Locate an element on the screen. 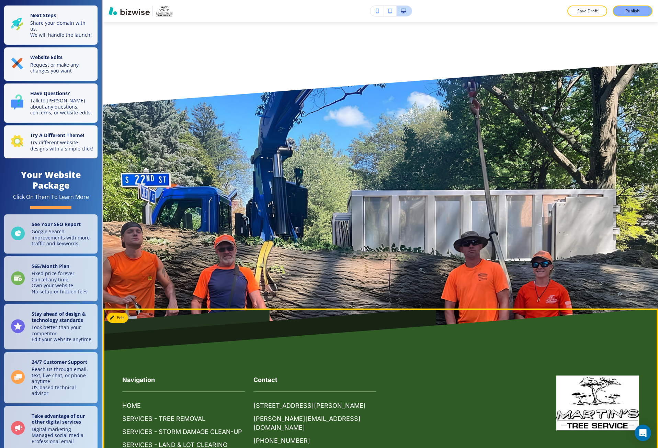 The width and height of the screenshot is (658, 448). a: See Your SEO ReportGoogle Search improvements with more traffic and keywords is located at coordinates (51, 234).